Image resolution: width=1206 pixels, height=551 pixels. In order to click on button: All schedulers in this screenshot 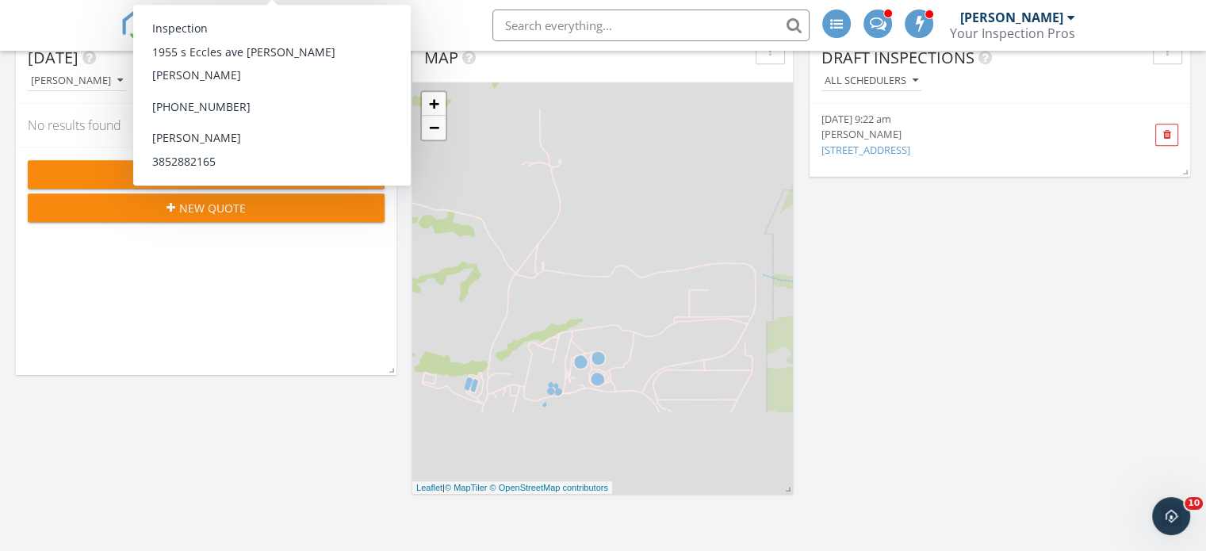, I will do `click(871, 81)`.